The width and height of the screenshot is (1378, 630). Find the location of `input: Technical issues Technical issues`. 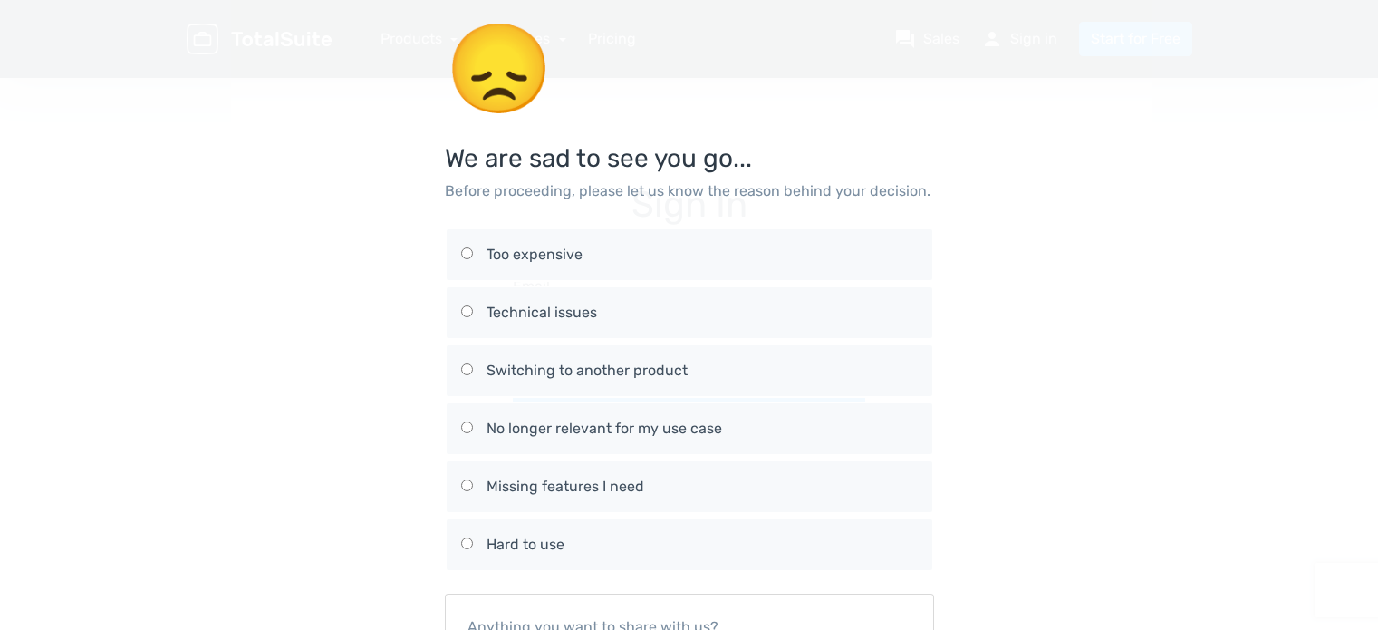

input: Technical issues Technical issues is located at coordinates (467, 311).